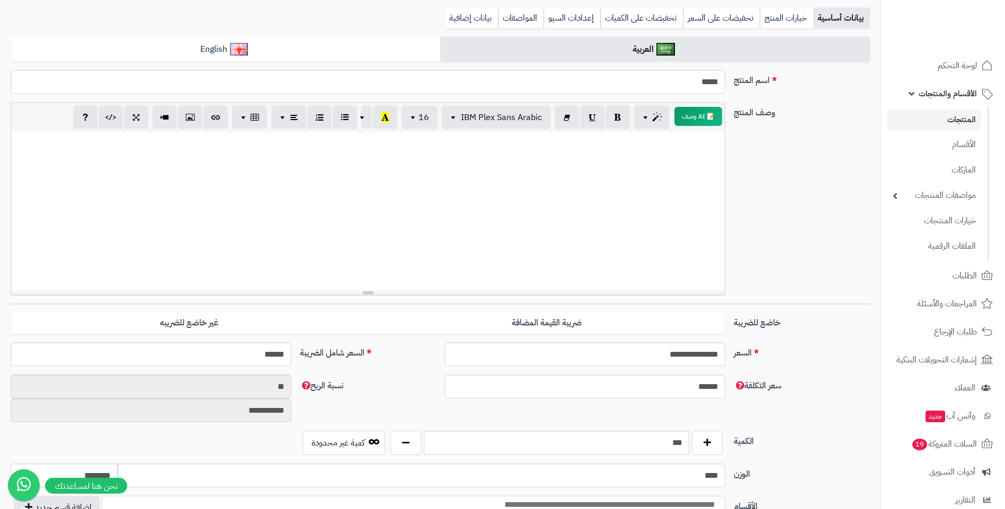  Describe the element at coordinates (934, 195) in the screenshot. I see `a: مواصفات المنتجات` at that location.